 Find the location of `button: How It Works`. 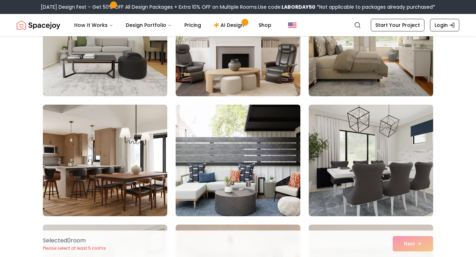

button: How It Works is located at coordinates (94, 25).